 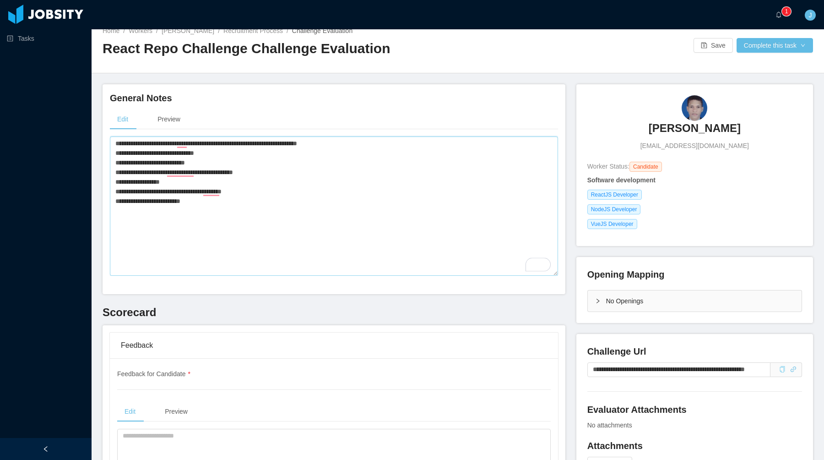 What do you see at coordinates (614, 195) in the screenshot?
I see `span: ReactJS Developer` at bounding box center [614, 195].